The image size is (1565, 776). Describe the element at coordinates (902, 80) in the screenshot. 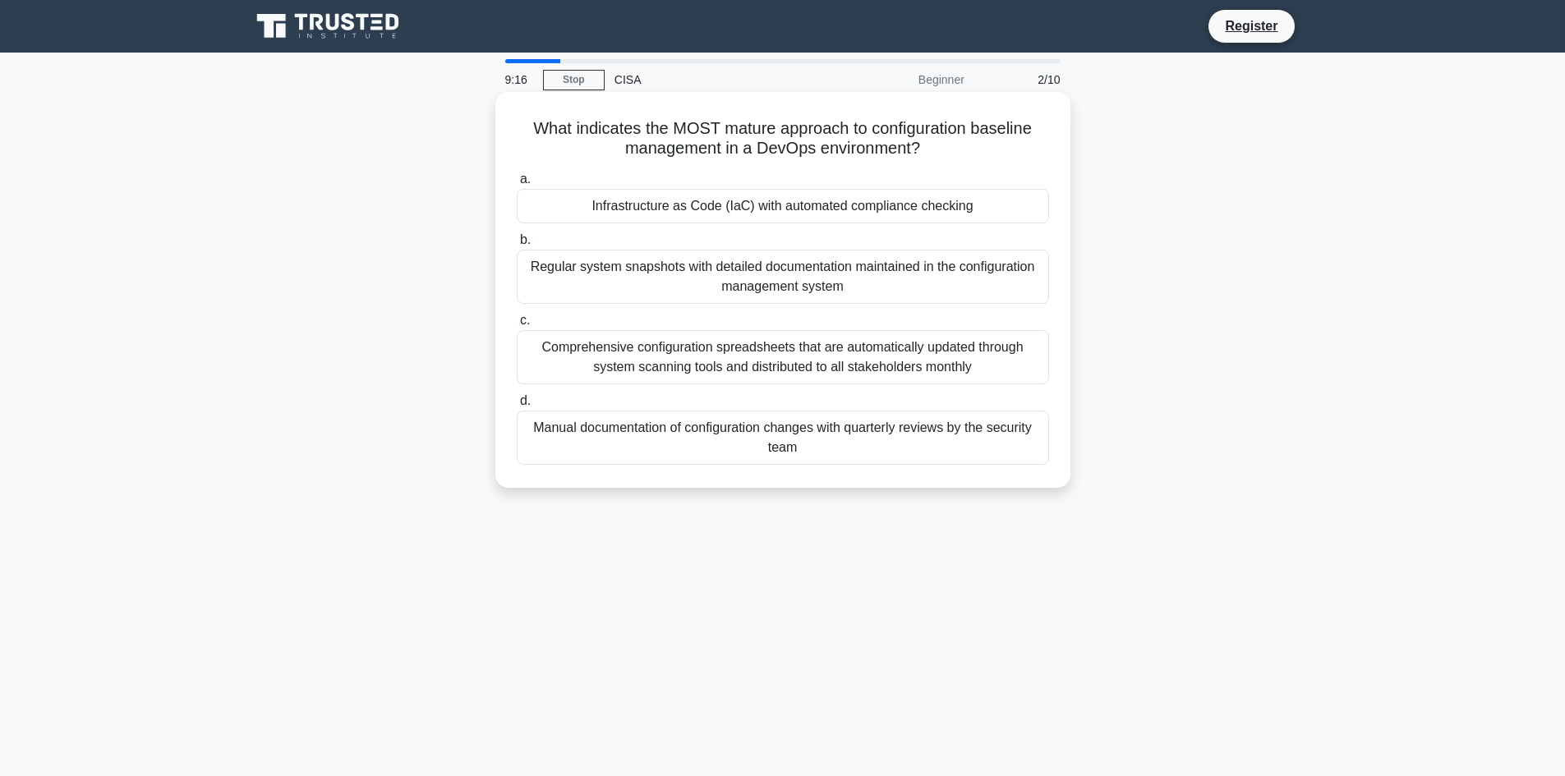

I see `div: Beginner` at that location.